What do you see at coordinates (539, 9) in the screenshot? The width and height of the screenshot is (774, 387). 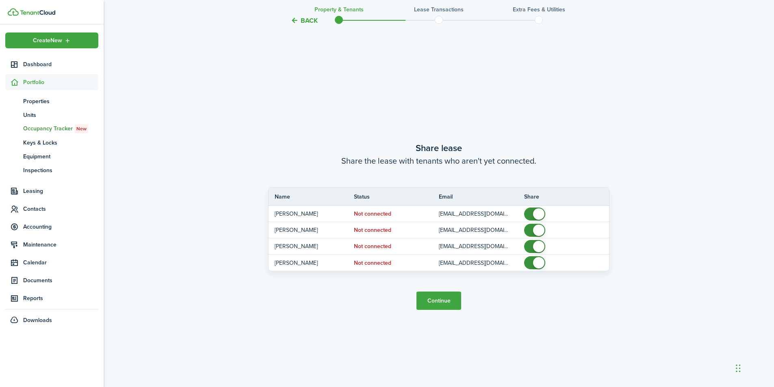 I see `h3: Extra fees & Utilities` at bounding box center [539, 9].